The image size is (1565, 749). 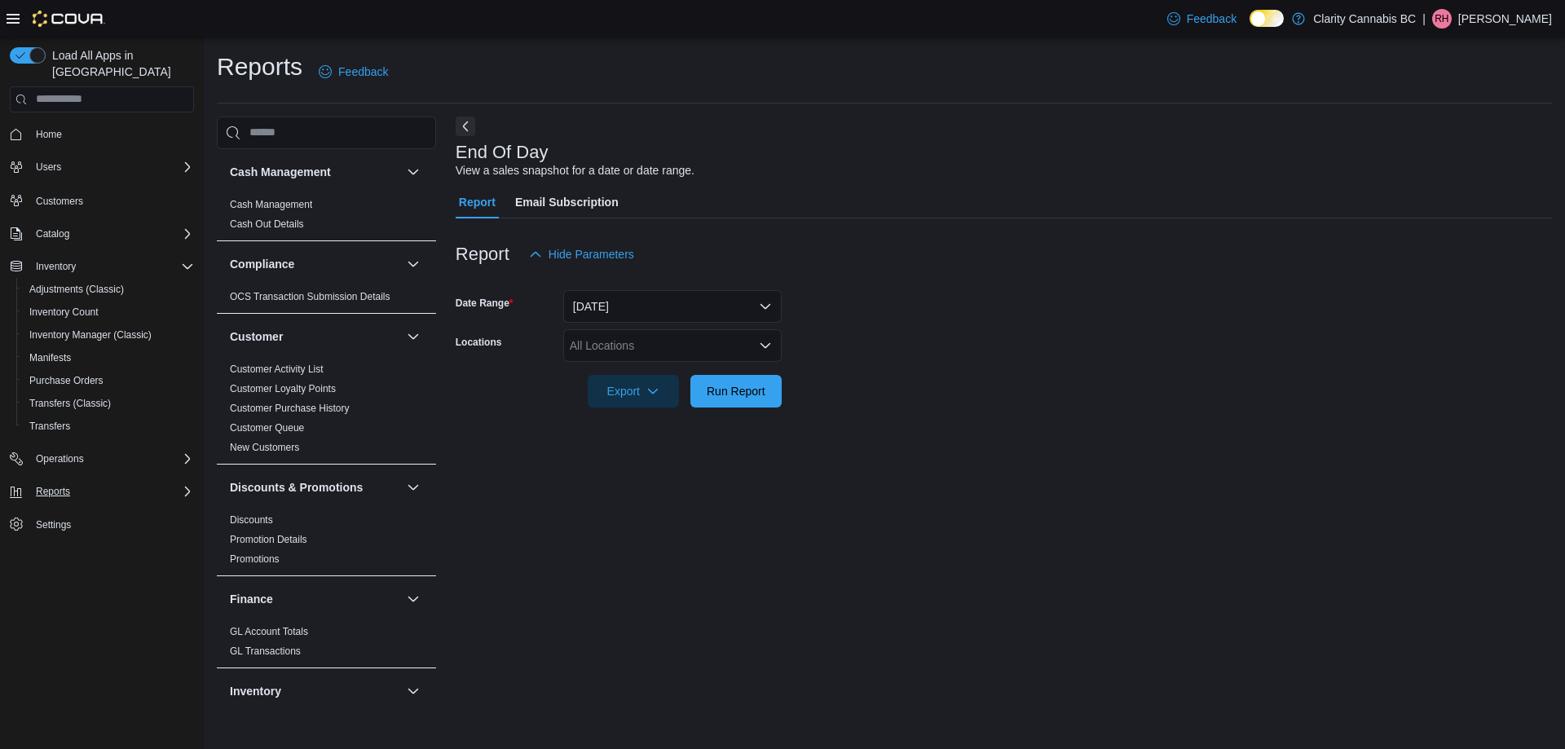 I want to click on div: Raymond Hill, so click(x=1442, y=19).